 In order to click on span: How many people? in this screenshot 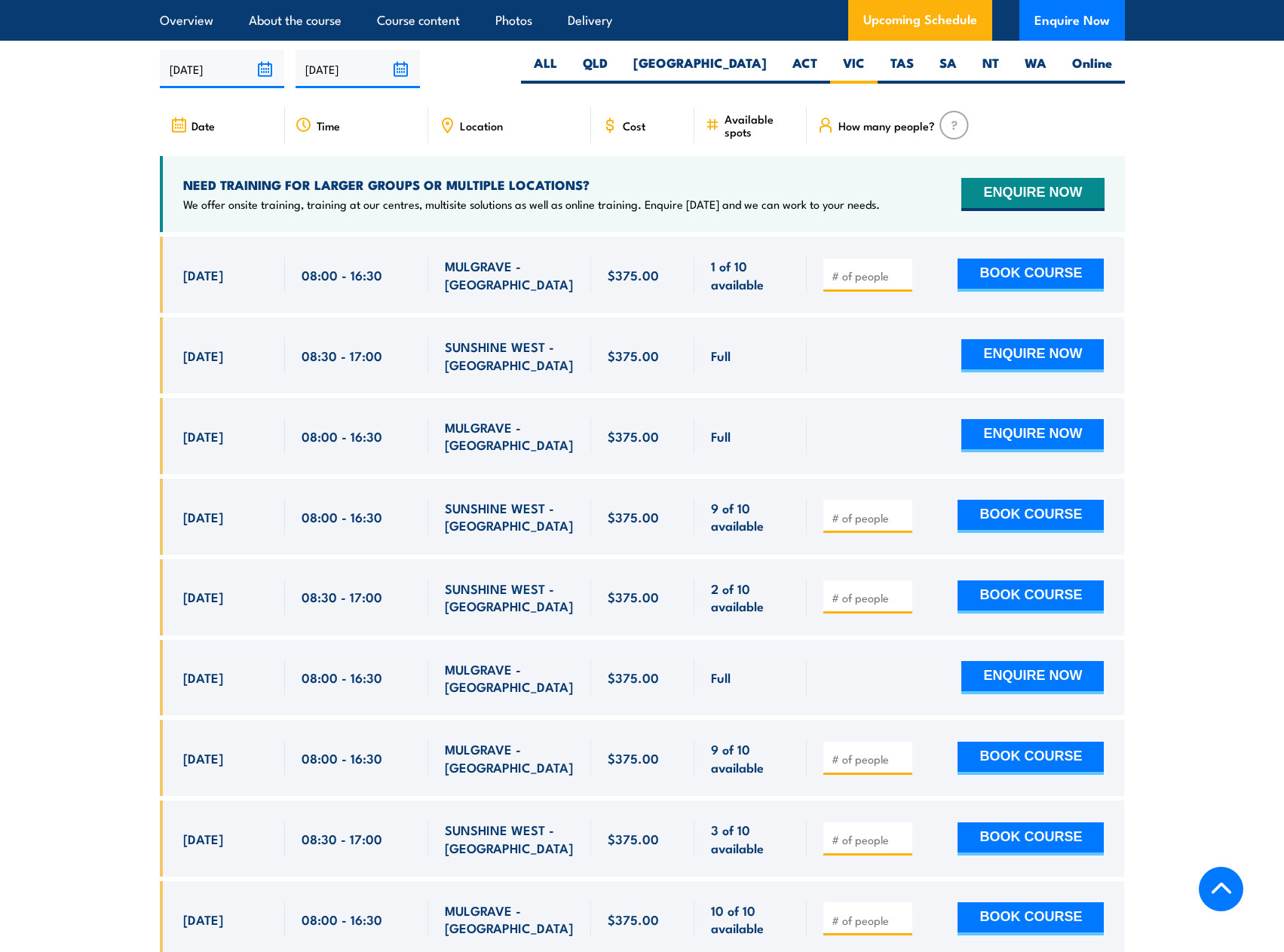, I will do `click(886, 125)`.